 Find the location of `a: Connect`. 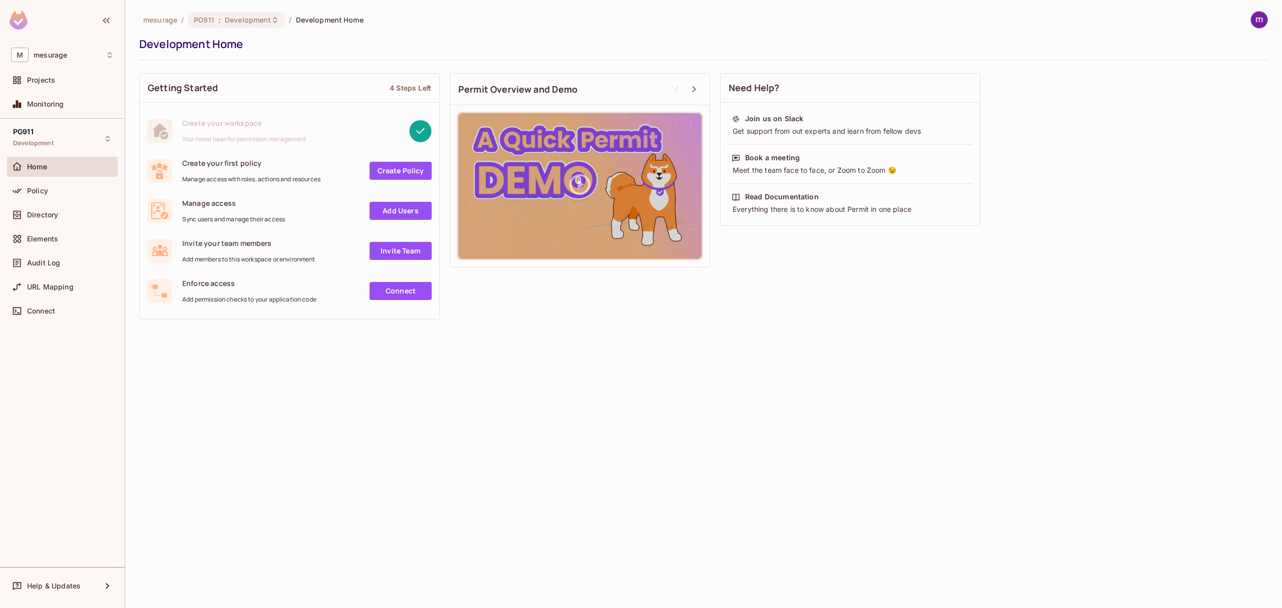

a: Connect is located at coordinates (401, 291).